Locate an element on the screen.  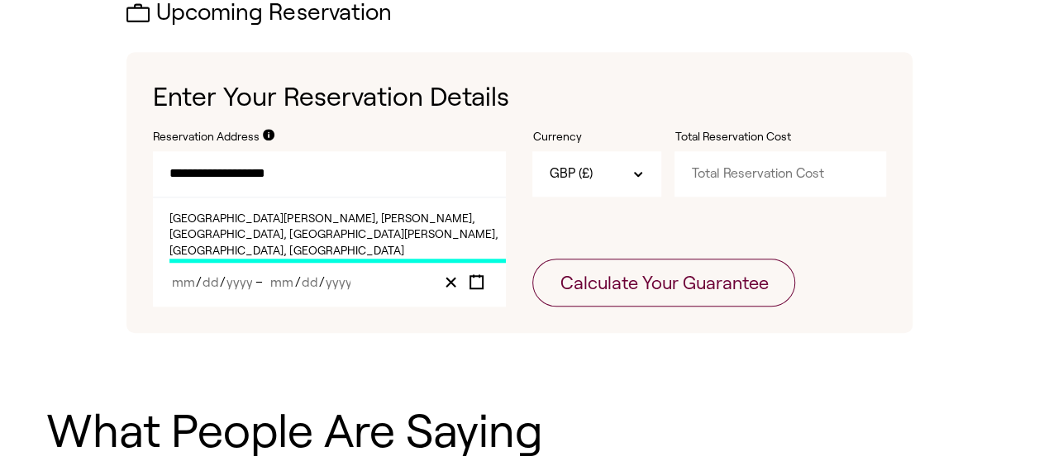
button: Calculate Your Guarantee is located at coordinates (663, 283).